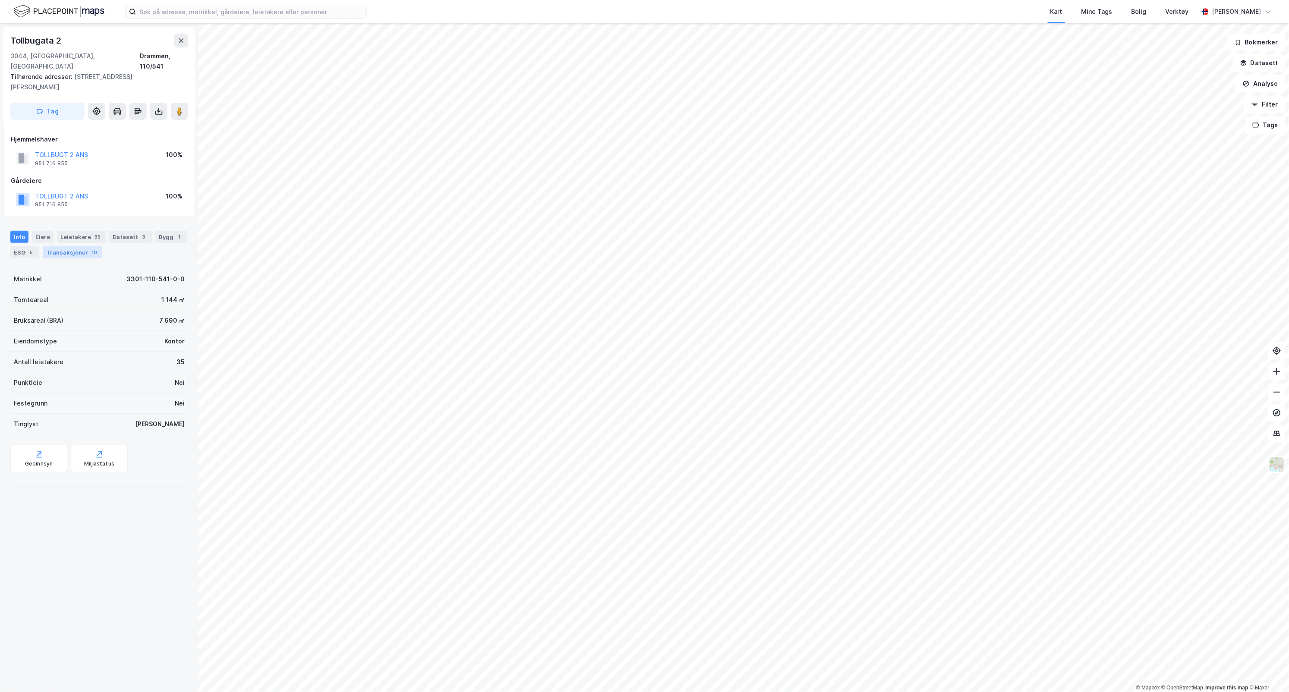 This screenshot has width=1289, height=692. Describe the element at coordinates (1266, 125) in the screenshot. I see `button: Tags` at that location.